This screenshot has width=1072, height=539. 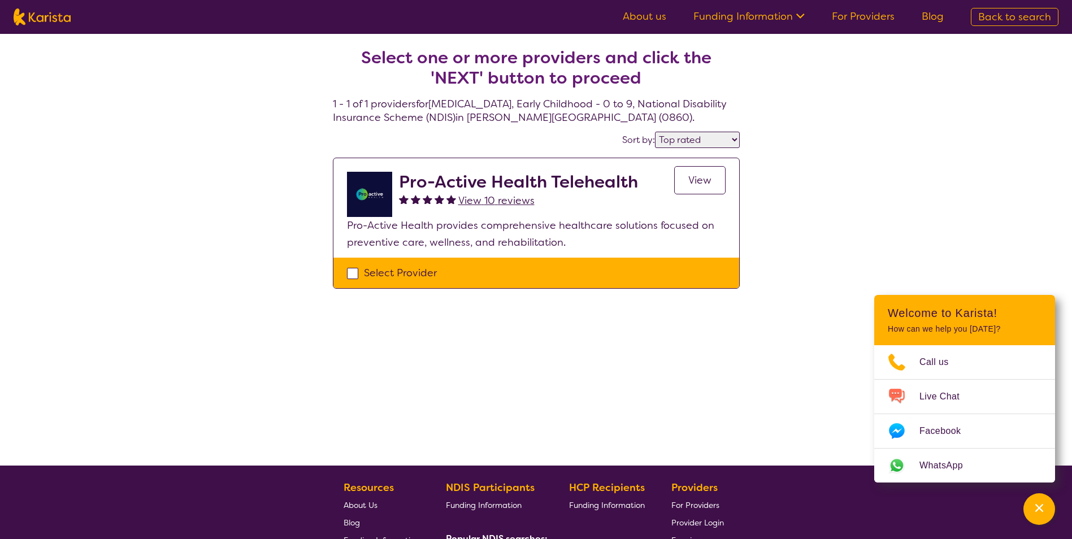 I want to click on b: NDIS Participants, so click(x=490, y=487).